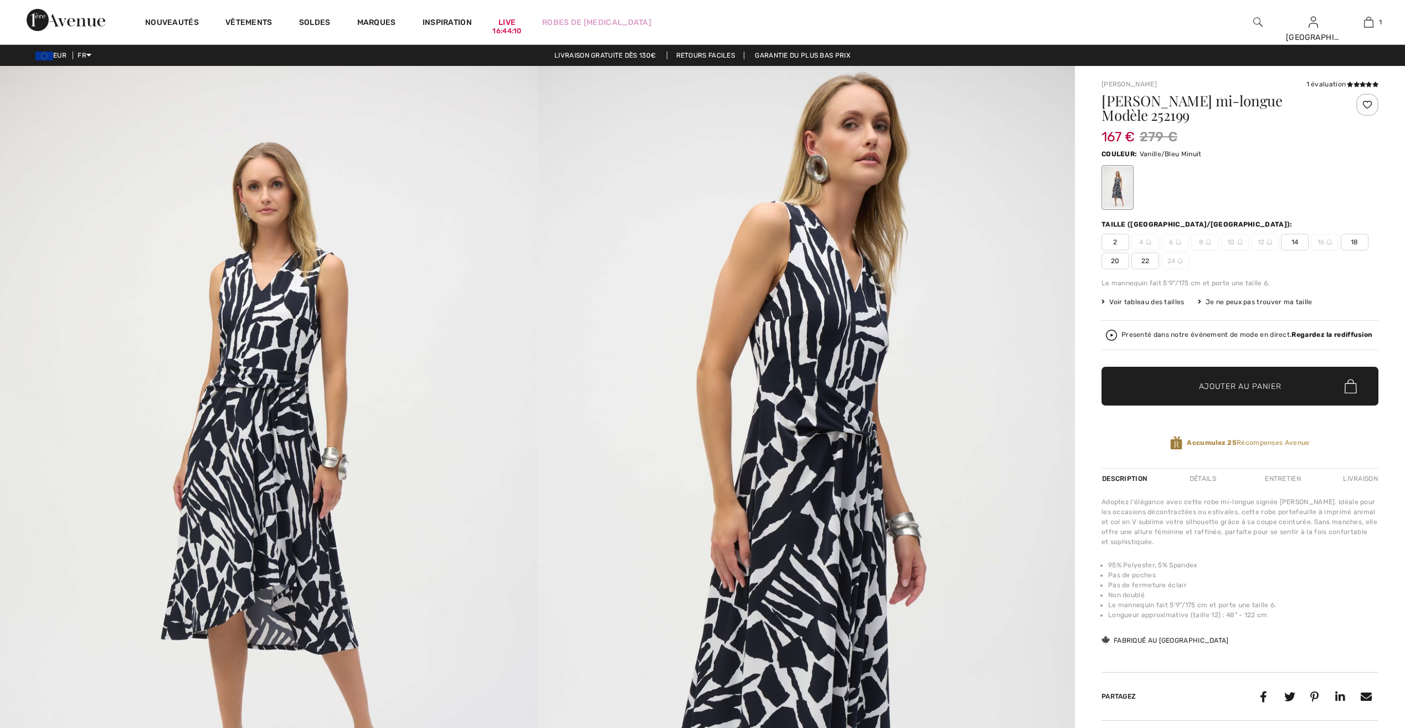 This screenshot has width=1405, height=728. What do you see at coordinates (44, 56) in the screenshot?
I see `img: Euro` at bounding box center [44, 56].